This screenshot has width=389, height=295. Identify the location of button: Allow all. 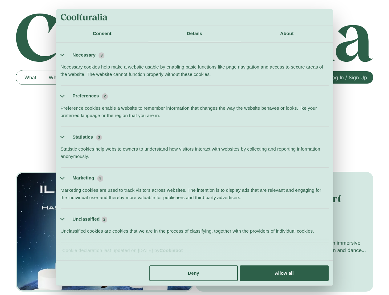
(284, 274).